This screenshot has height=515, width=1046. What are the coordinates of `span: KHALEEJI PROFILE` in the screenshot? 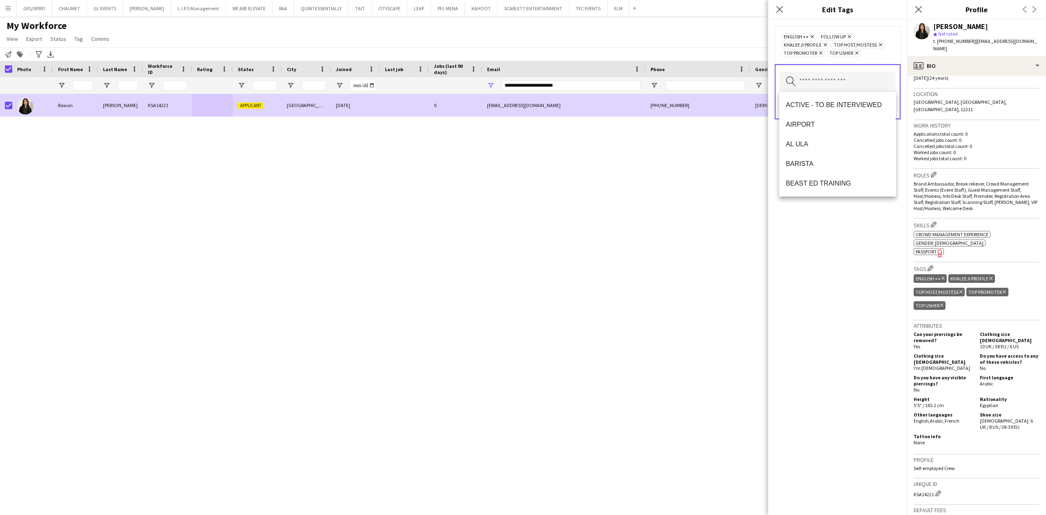 It's located at (802, 45).